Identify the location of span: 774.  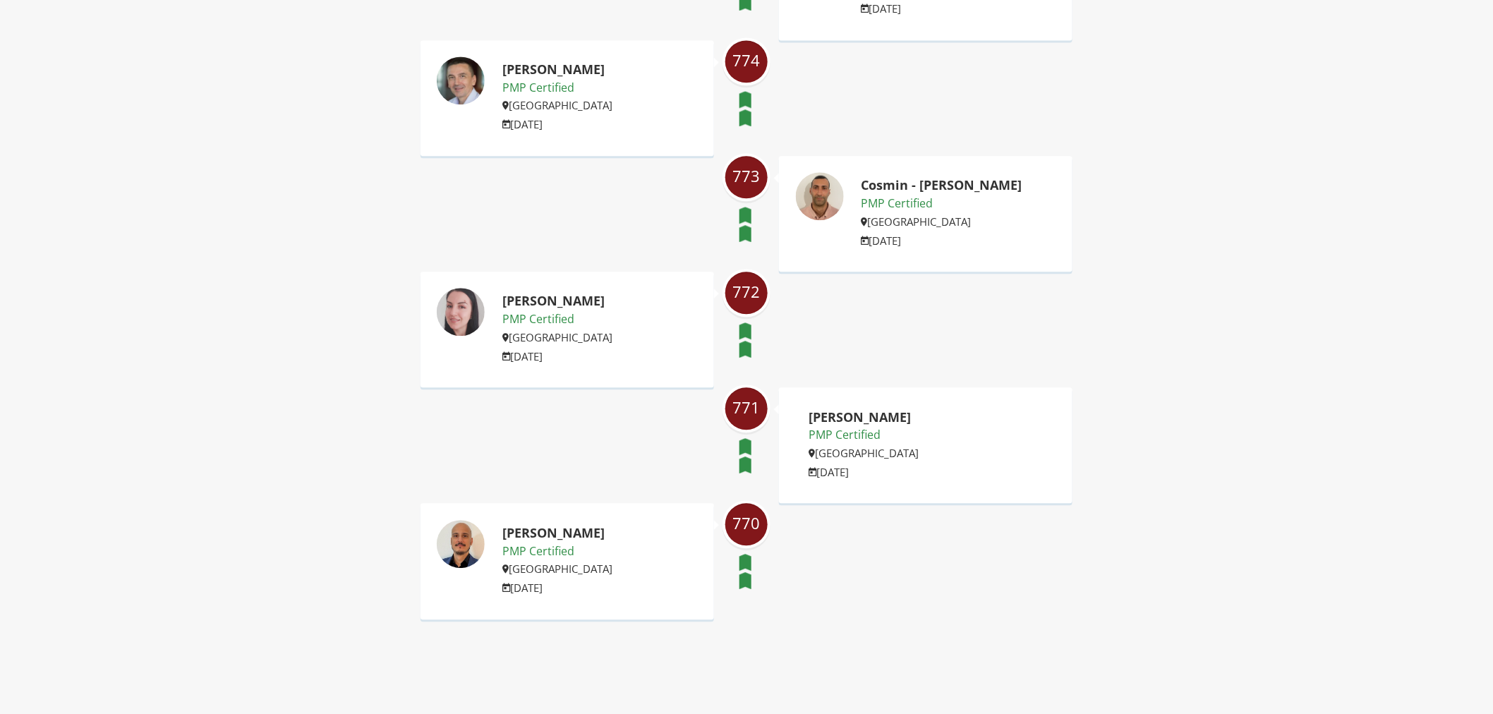
(747, 60).